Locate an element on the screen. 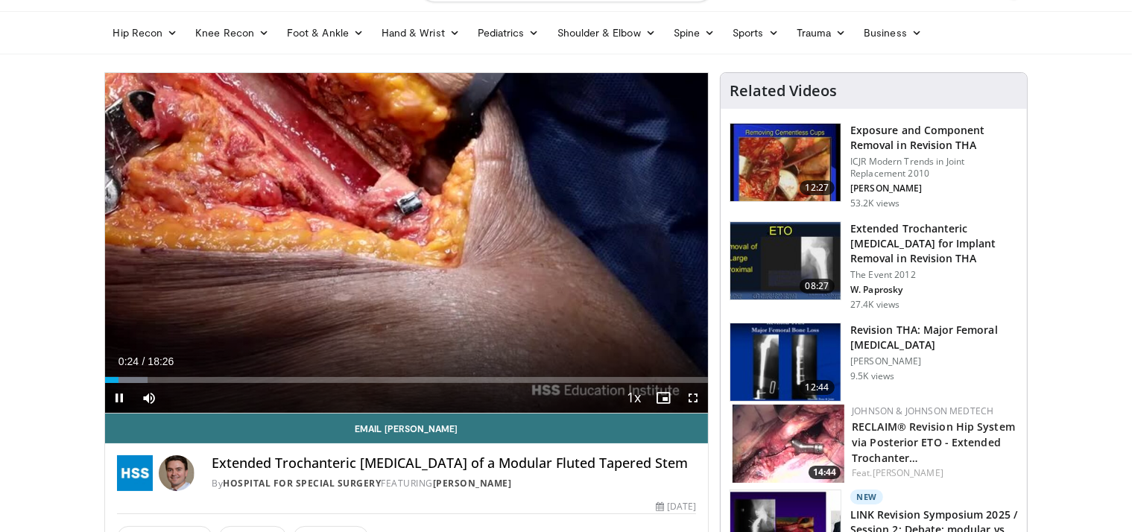  p: 9.5K views is located at coordinates (872, 376).